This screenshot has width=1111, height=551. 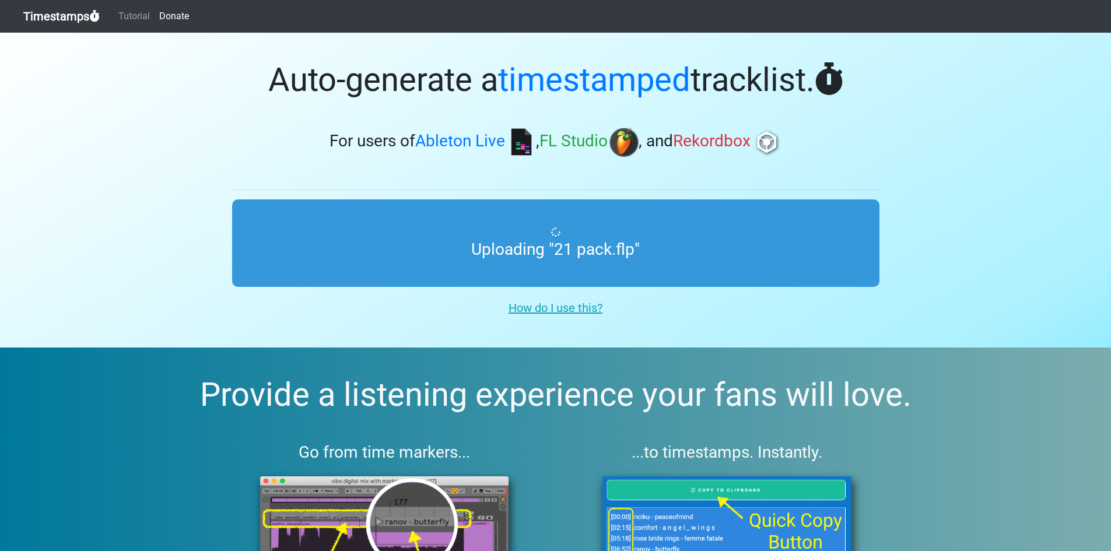 What do you see at coordinates (594, 80) in the screenshot?
I see `span: timestamped` at bounding box center [594, 80].